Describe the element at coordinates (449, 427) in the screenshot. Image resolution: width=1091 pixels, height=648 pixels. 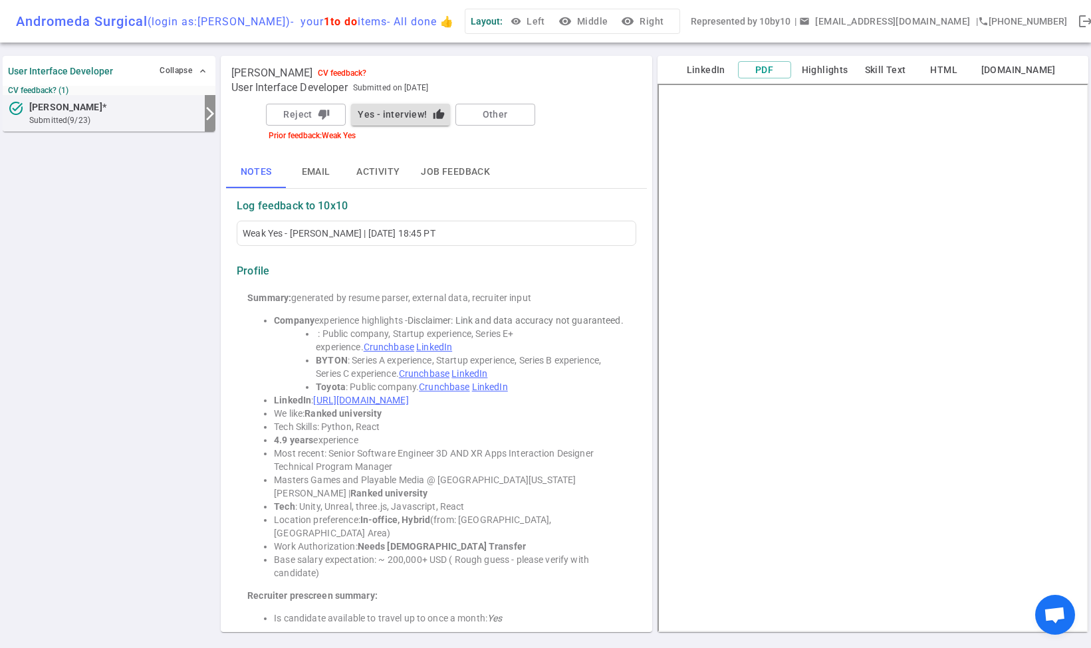
I see `li: Tech Skills: Python, React` at that location.